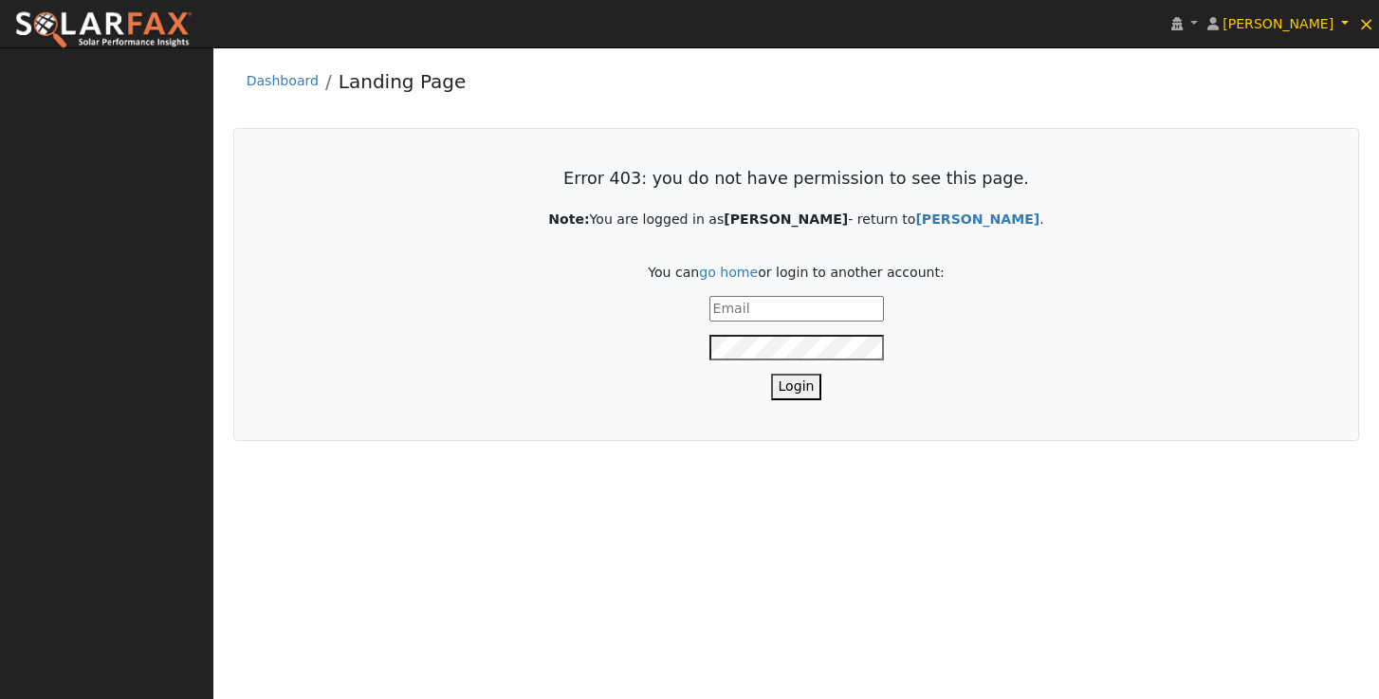  I want to click on li: Landing Page, so click(392, 86).